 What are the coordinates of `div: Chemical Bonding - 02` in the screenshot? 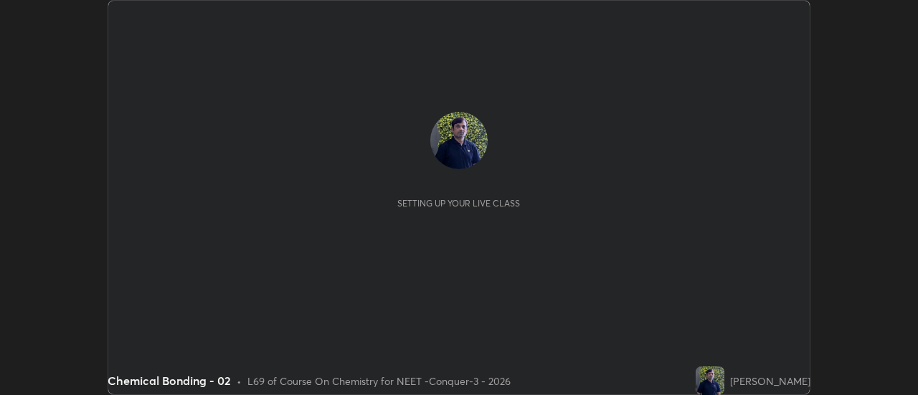 It's located at (169, 381).